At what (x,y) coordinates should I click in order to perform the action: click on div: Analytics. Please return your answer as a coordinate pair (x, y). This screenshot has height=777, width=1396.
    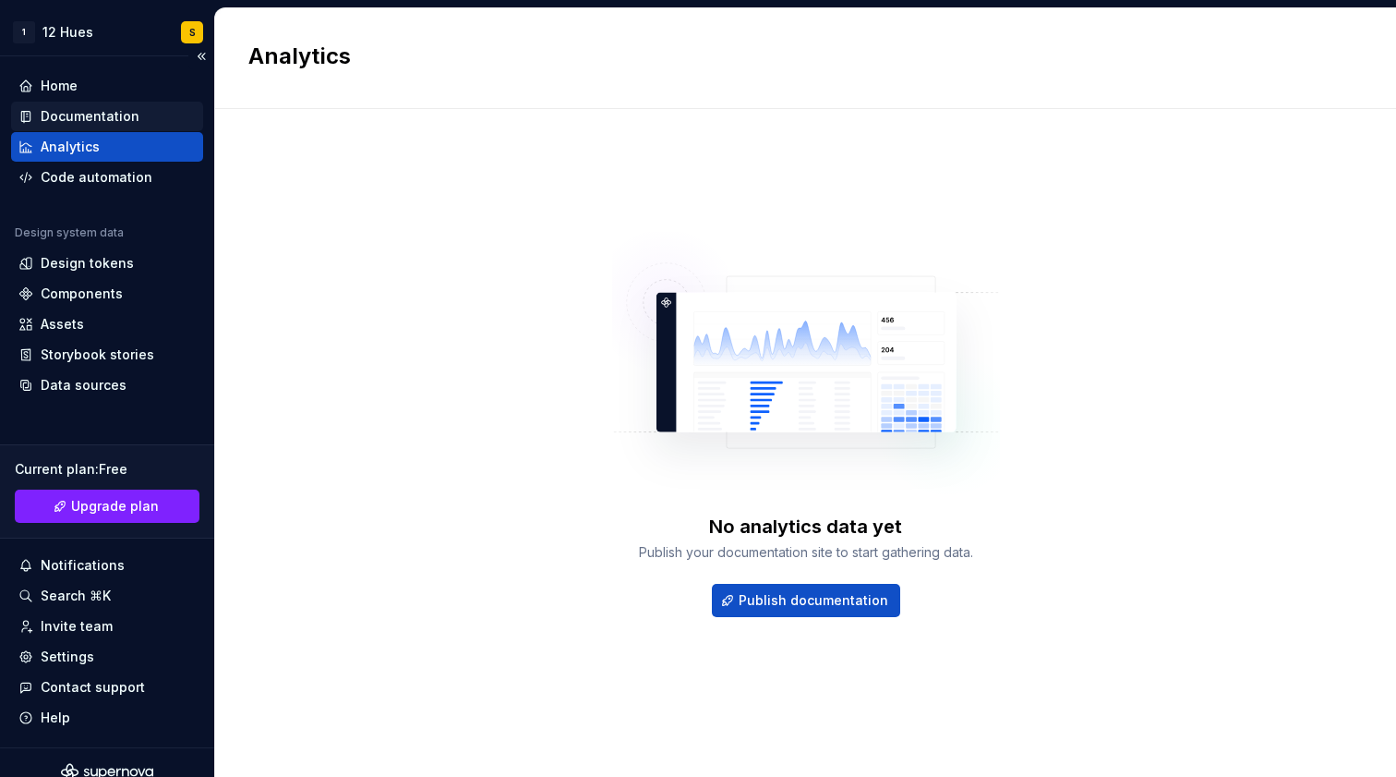
    Looking at the image, I should click on (70, 147).